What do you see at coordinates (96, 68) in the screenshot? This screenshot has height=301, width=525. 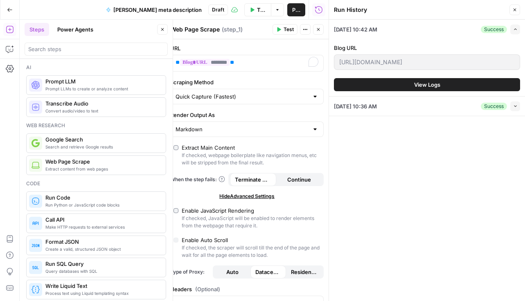 I see `div: Ai` at bounding box center [96, 68].